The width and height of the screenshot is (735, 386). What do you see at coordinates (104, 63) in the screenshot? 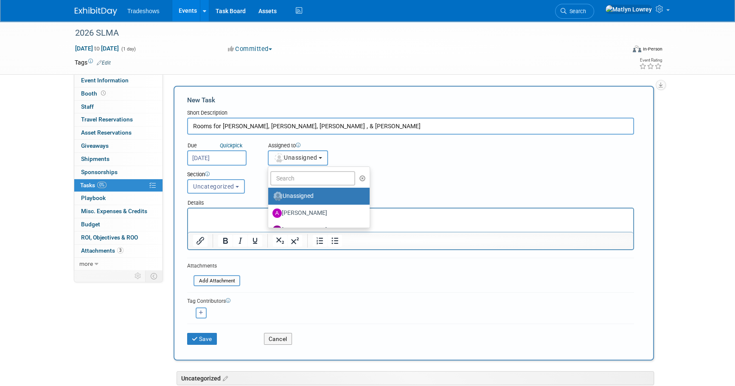
I see `a: Edit` at bounding box center [104, 63].